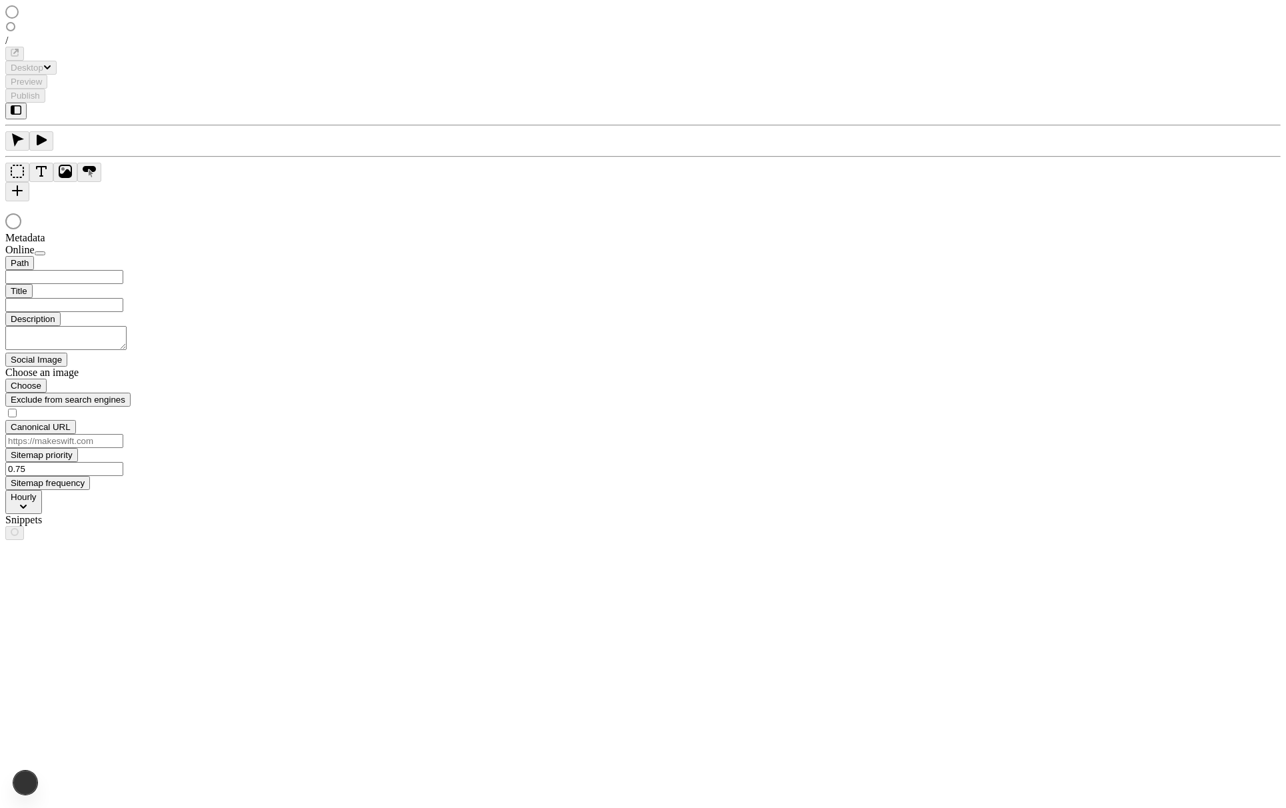 This screenshot has width=1286, height=808. What do you see at coordinates (85, 520) in the screenshot?
I see `div: Snippets` at bounding box center [85, 520].